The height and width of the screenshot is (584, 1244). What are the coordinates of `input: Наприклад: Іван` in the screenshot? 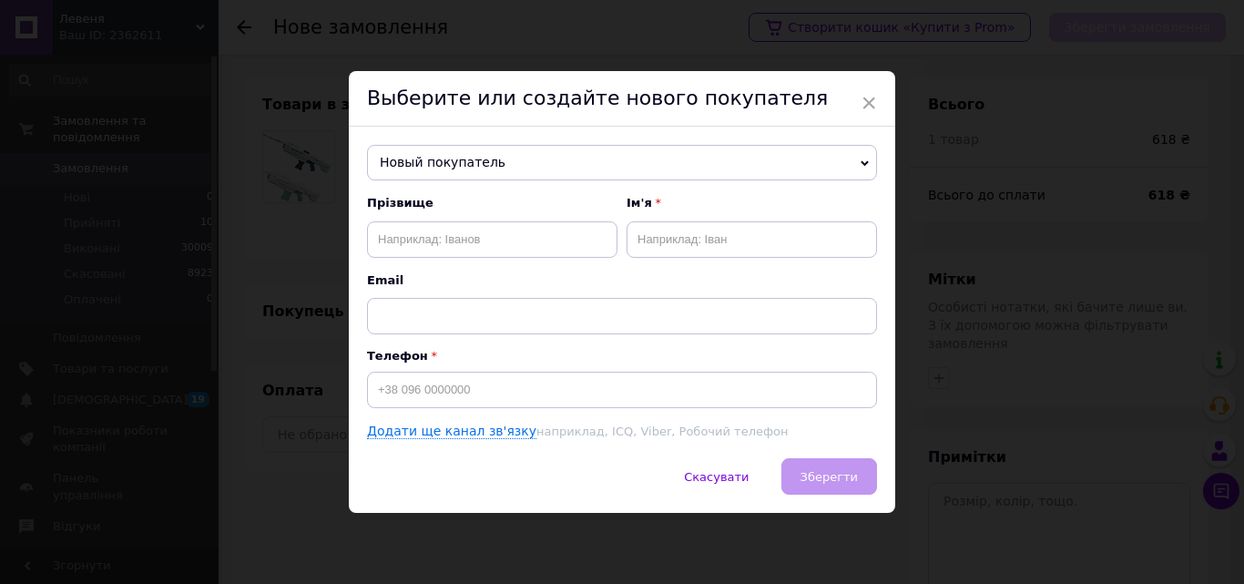 It's located at (751, 239).